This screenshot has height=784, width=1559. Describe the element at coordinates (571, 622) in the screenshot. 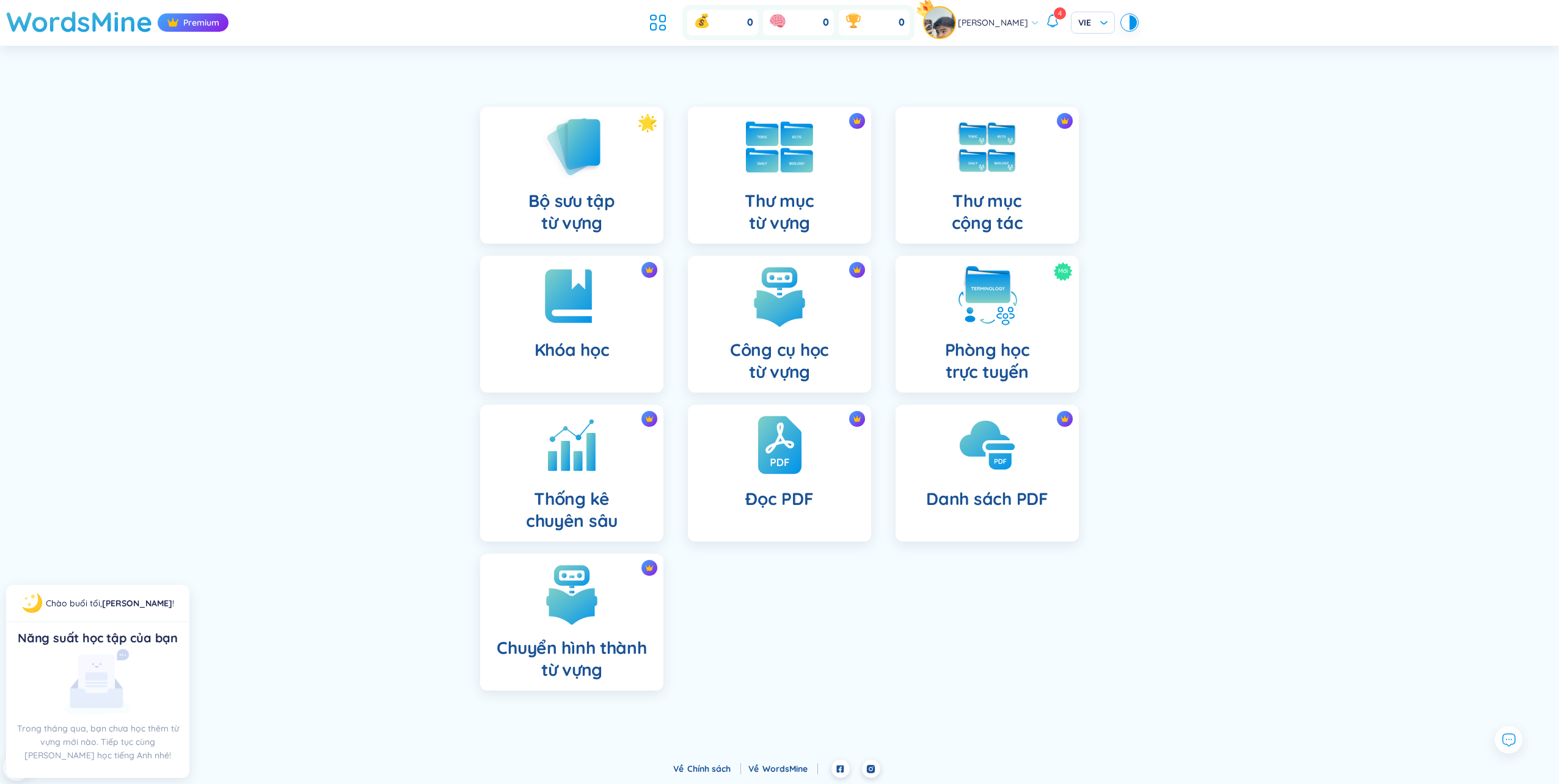

I see `a: crown iconChuyển hình thành từ vựng` at that location.